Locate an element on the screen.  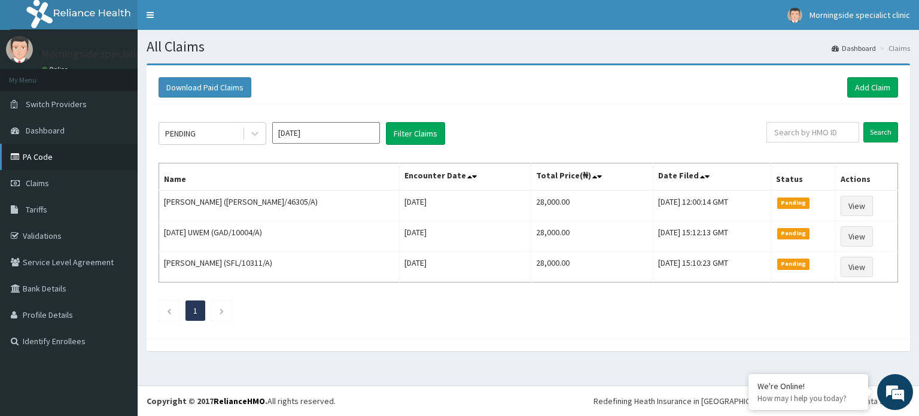
div: We're Online! is located at coordinates (809, 386).